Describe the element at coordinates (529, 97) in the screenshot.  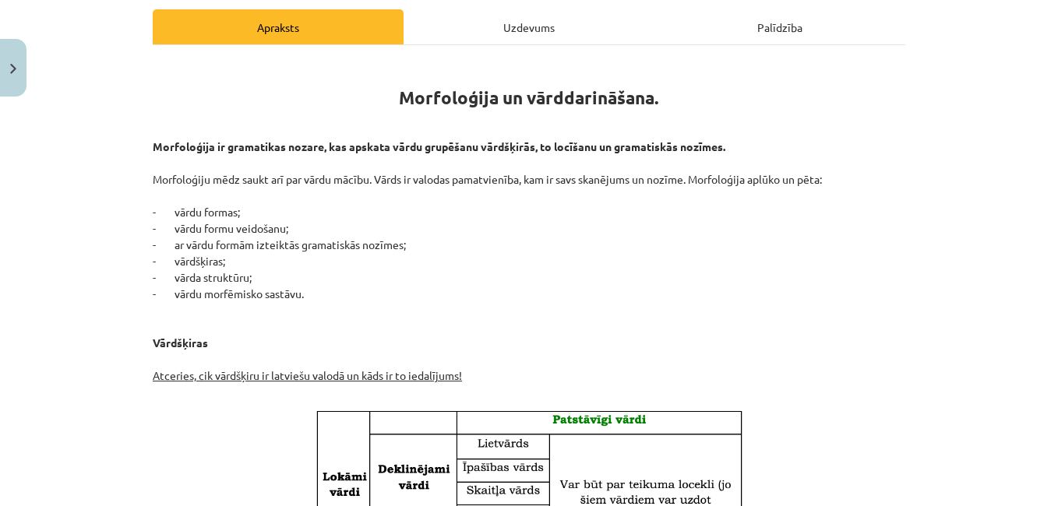
I see `b: Morfoloģija un vārddarināšana.` at that location.